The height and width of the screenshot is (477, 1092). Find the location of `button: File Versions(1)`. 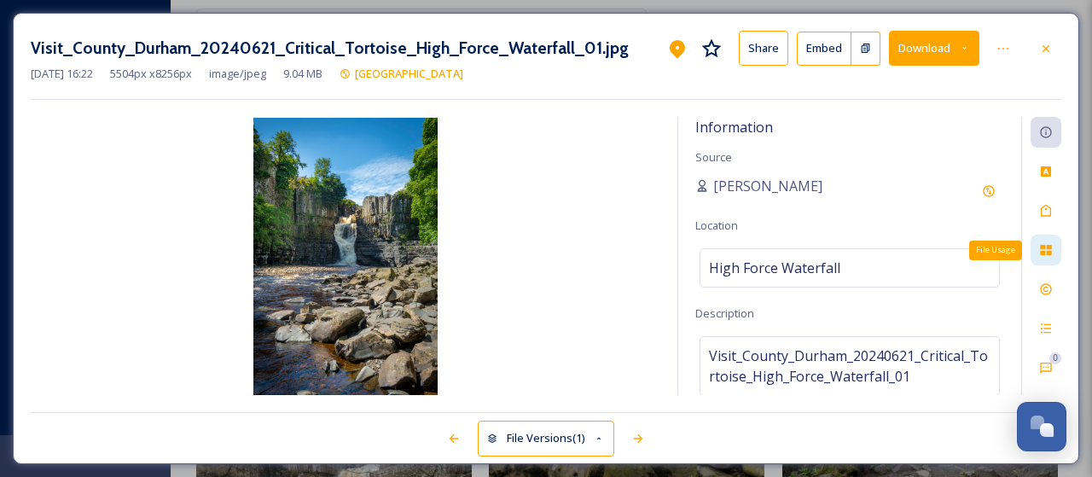

button: File Versions(1) is located at coordinates (546, 437).